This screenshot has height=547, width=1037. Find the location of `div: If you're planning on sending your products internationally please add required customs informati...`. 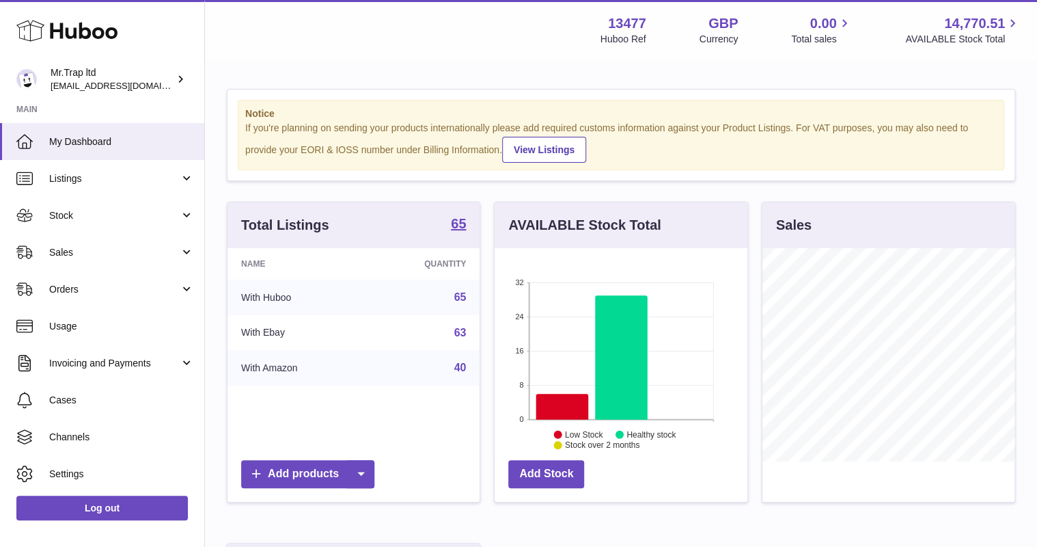

div: If you're planning on sending your products internationally please add required customs informati... is located at coordinates (621, 142).